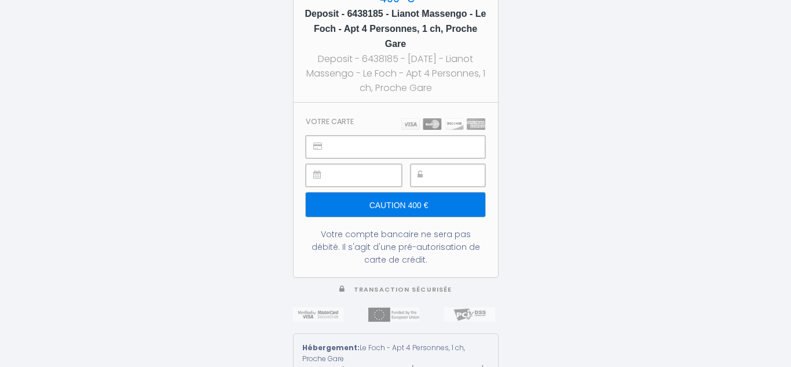  I want to click on h5: Deposit - 6438185 - Lianot Massengo - Le Foch - Apt 4 Personnes, 1 ch, Proche Gare, so click(396, 29).